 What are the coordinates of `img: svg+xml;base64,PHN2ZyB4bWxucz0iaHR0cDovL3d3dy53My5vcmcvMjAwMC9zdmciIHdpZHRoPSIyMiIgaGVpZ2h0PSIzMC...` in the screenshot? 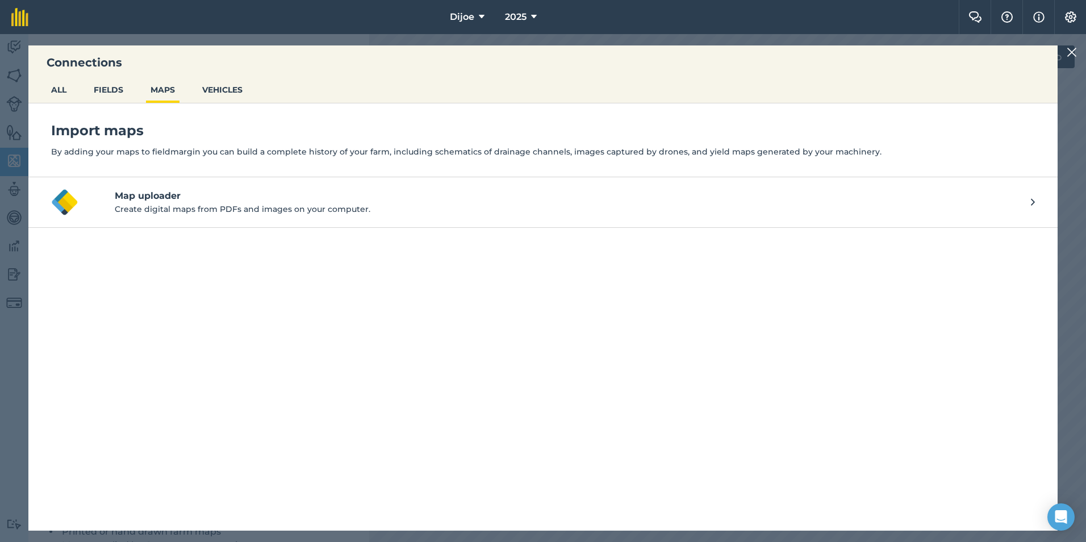 It's located at (1072, 52).